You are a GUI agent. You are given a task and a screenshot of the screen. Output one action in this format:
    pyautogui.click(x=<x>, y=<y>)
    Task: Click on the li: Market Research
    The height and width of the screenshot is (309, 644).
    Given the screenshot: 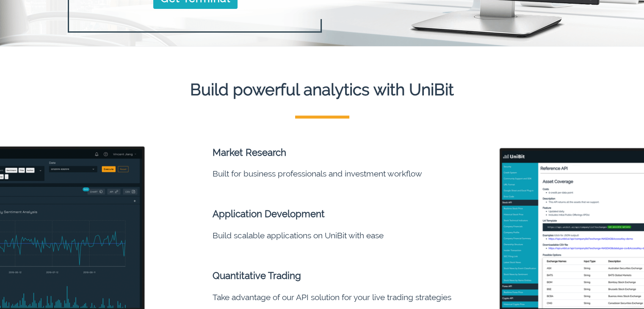 What is the action you would take?
    pyautogui.click(x=337, y=143)
    